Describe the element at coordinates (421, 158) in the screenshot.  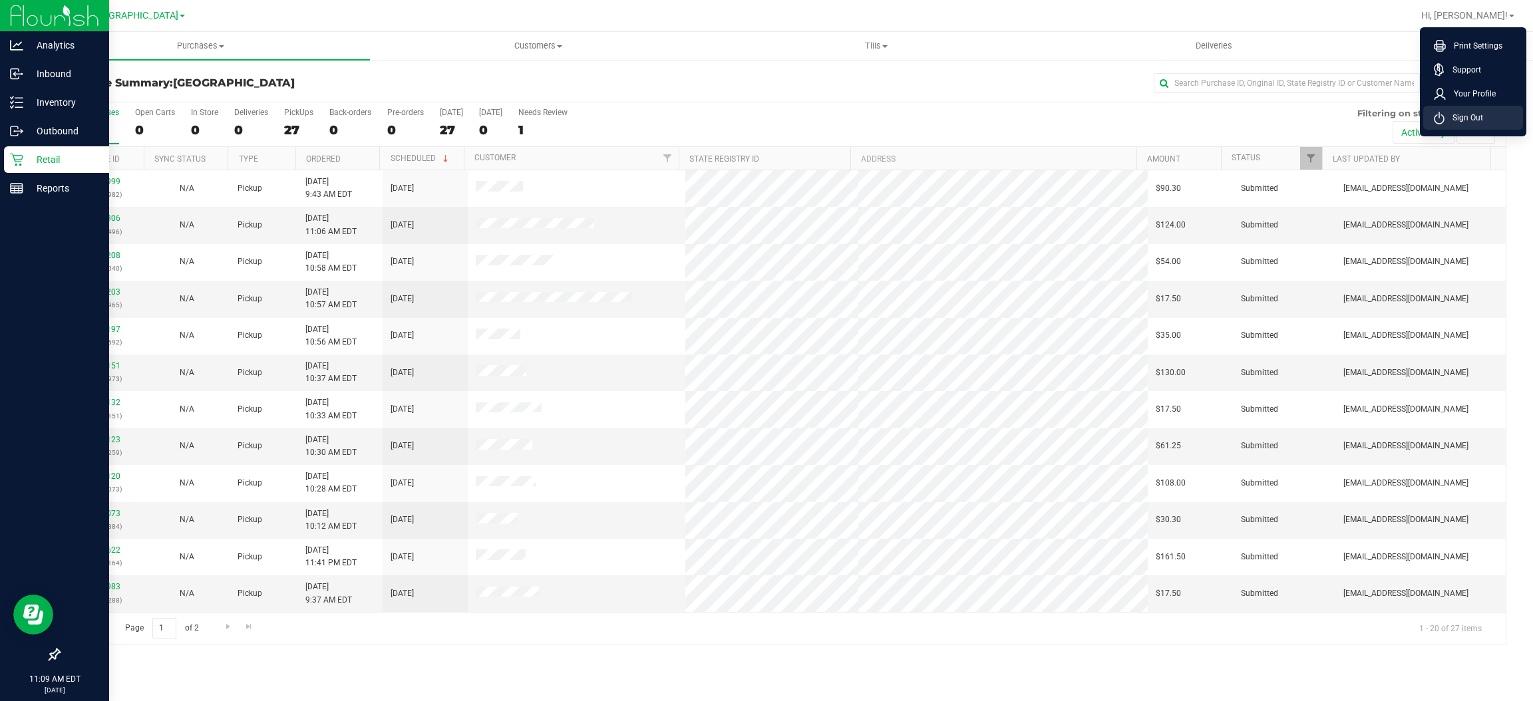
I see `a: Scheduled` at that location.